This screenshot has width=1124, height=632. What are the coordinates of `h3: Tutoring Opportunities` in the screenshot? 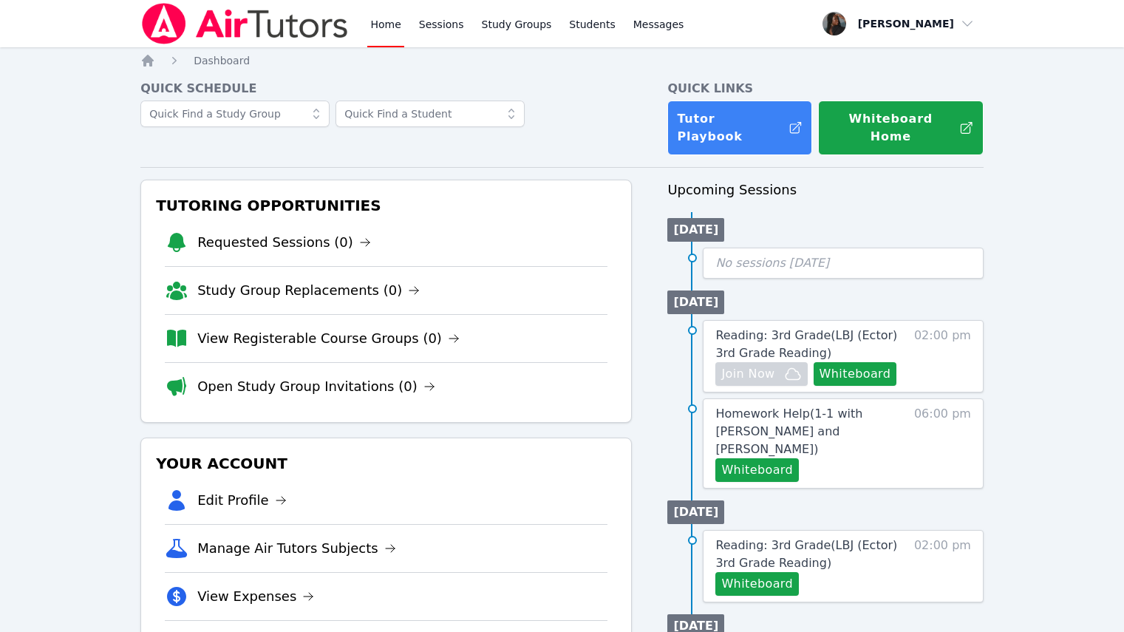 It's located at (386, 206).